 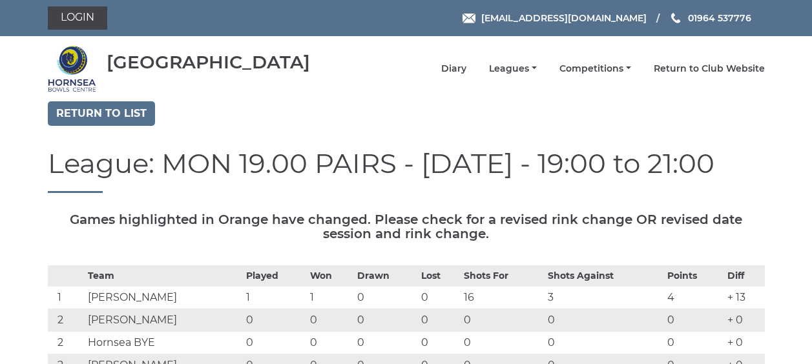 I want to click on a: Return to Club Website, so click(x=709, y=68).